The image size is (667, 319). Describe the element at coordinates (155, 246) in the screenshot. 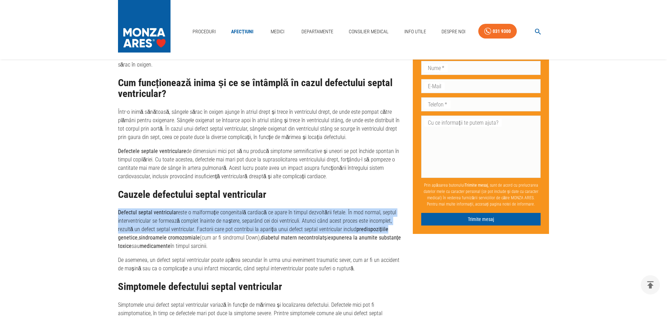

I see `strong: medicamente` at that location.